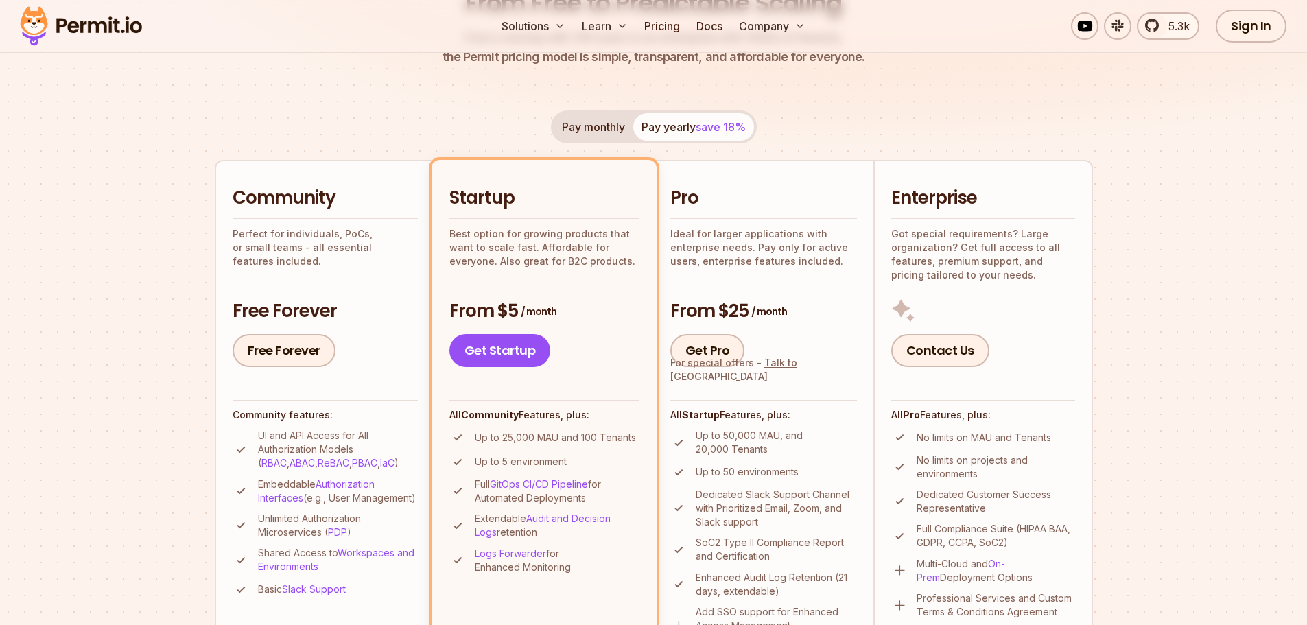  What do you see at coordinates (776, 585) in the screenshot?
I see `p: Enhanced Audit Log Retention (21 days, extendable)` at bounding box center [776, 585].